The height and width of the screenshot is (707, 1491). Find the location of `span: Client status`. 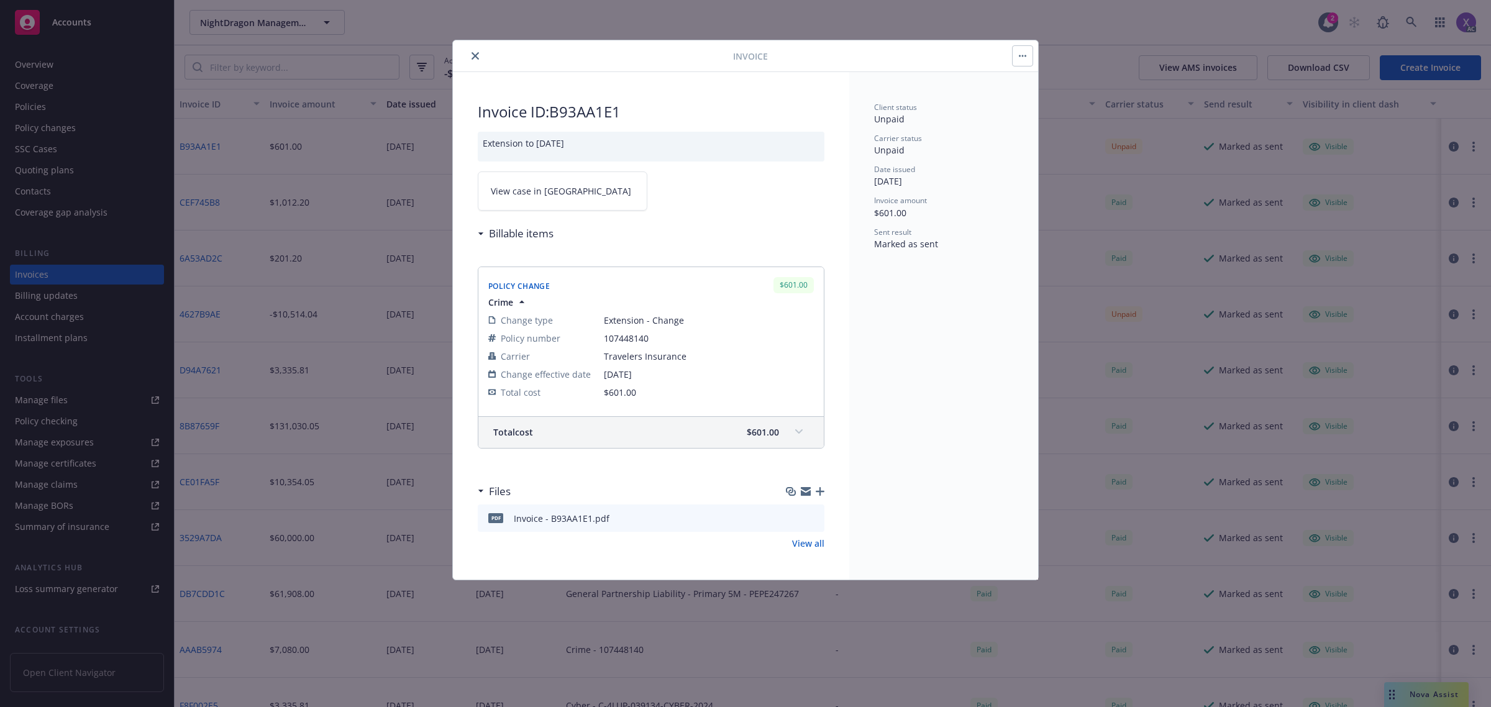

span: Client status is located at coordinates (895, 107).